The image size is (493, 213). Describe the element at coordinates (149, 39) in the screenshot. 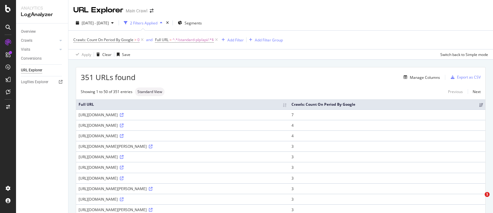

I see `button: and` at that location.